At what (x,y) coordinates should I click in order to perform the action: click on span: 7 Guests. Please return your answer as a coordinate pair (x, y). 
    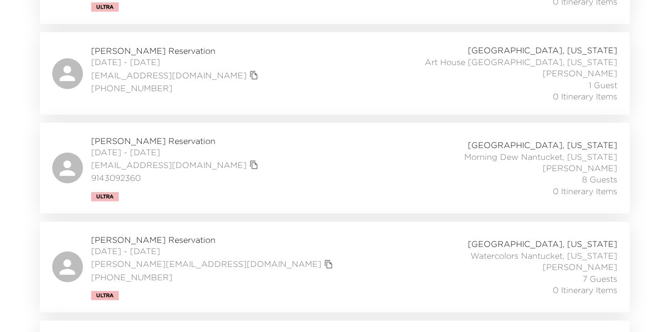
    Looking at the image, I should click on (600, 278).